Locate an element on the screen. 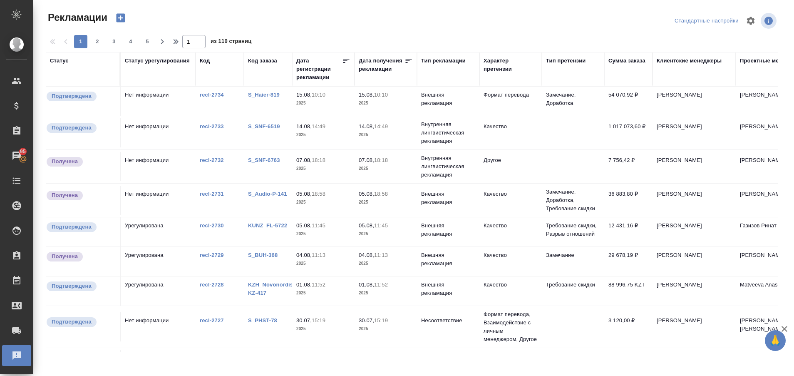 This screenshot has height=376, width=794. div: Клиентские менеджеры is located at coordinates (689, 61).